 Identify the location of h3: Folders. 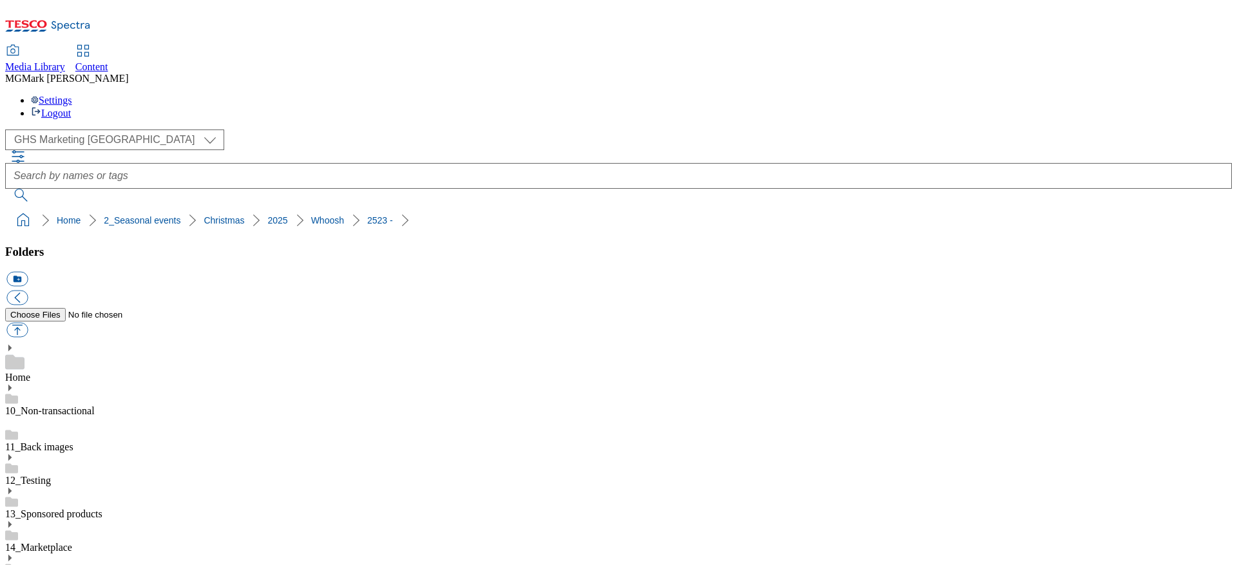
(619, 252).